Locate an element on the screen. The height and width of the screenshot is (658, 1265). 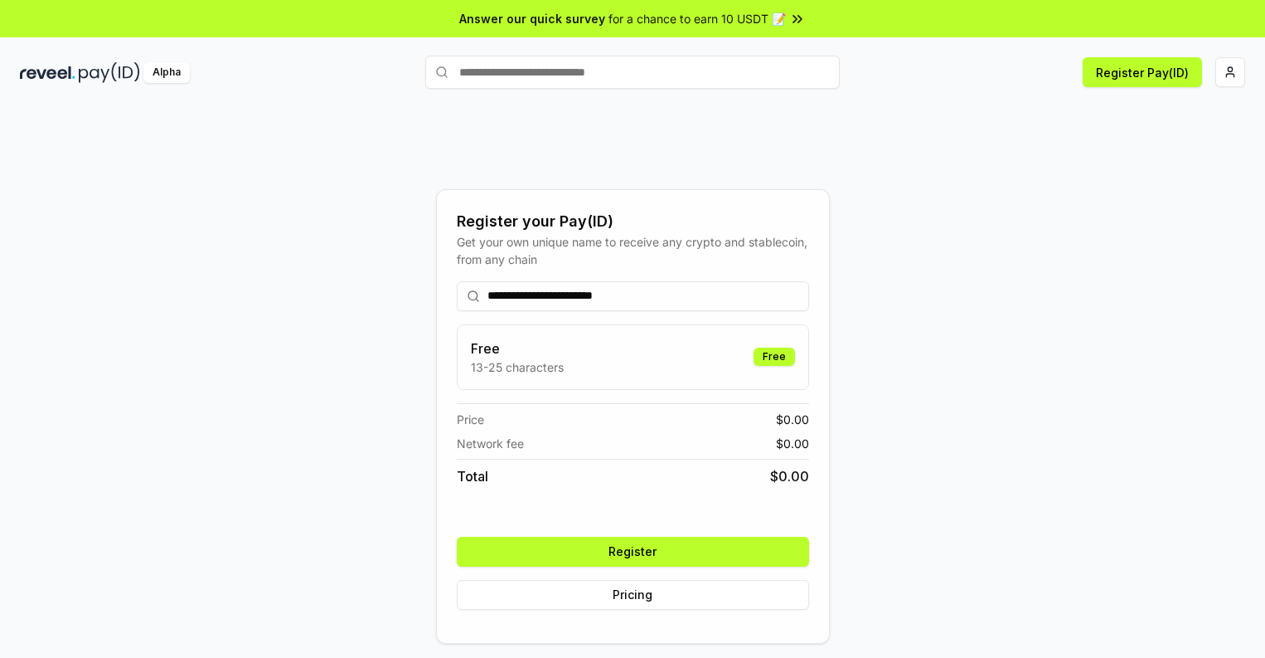
button: Register is located at coordinates (633, 551).